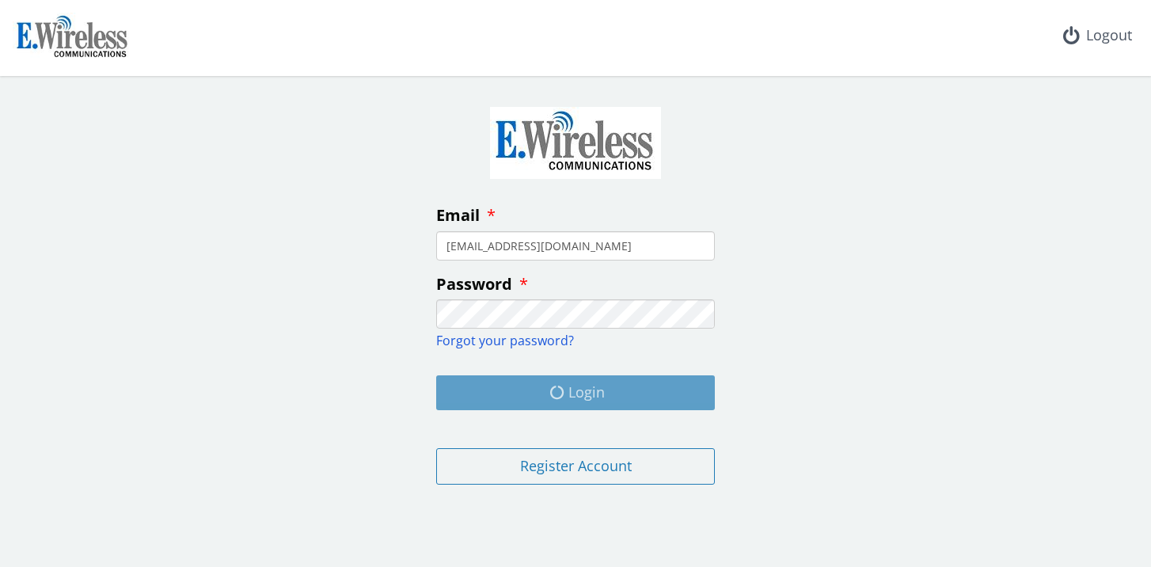 Image resolution: width=1151 pixels, height=567 pixels. Describe the element at coordinates (457, 214) in the screenshot. I see `span: Email` at that location.